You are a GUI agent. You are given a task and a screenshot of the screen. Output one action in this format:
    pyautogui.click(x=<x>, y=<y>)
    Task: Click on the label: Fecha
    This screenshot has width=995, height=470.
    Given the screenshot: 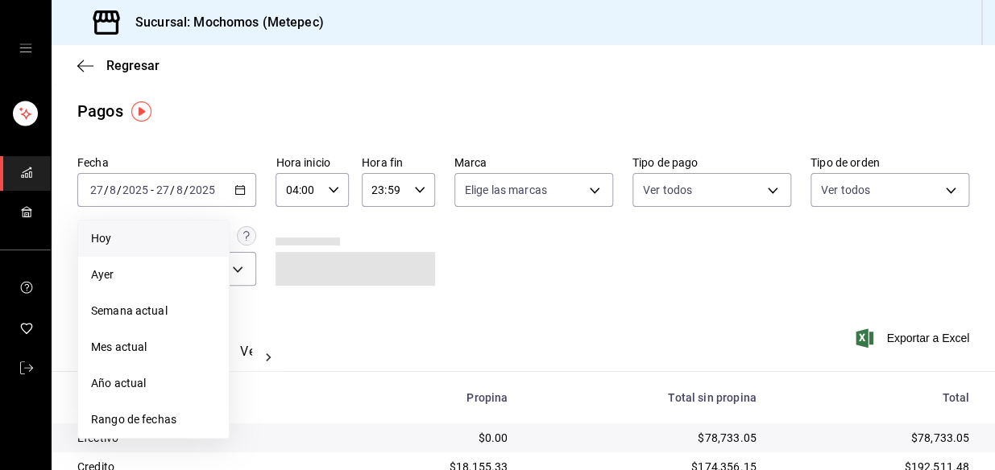 What is the action you would take?
    pyautogui.click(x=167, y=163)
    